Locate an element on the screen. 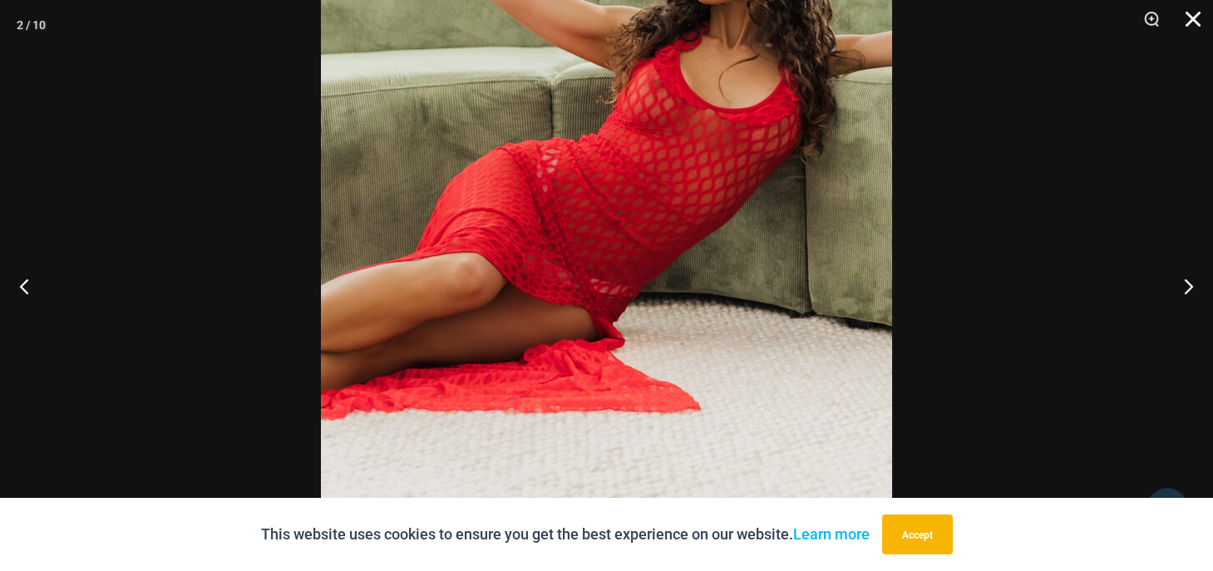 This screenshot has height=571, width=1213. button: Next is located at coordinates (1182, 286).